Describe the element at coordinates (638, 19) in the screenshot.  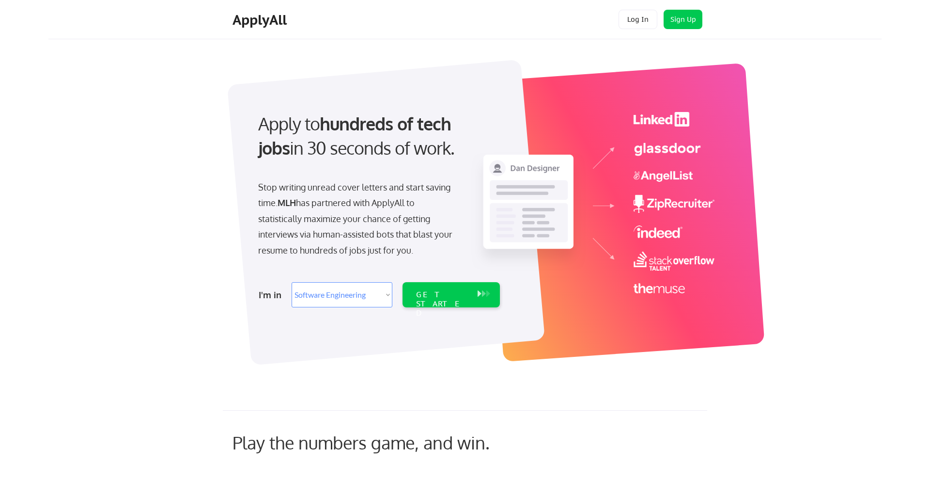
I see `button: Log In` at that location.